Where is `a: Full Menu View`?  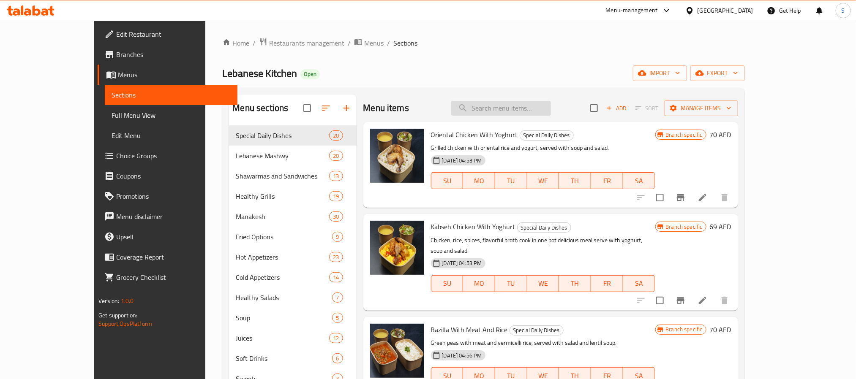
a: Full Menu View is located at coordinates (171, 115).